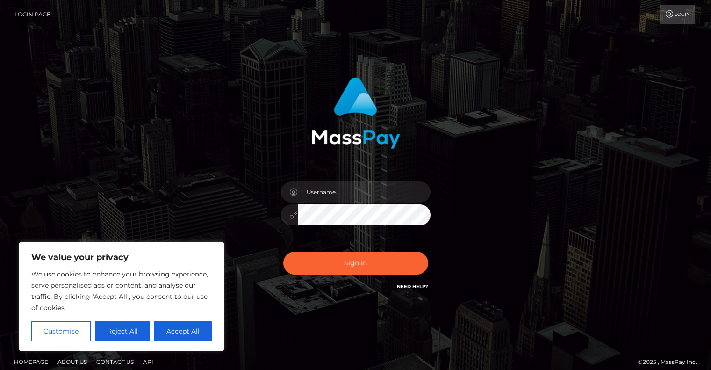 This screenshot has height=370, width=711. I want to click on p: We use cookies to enhance your browsing experience, serve personalised ads or content, and analys..., so click(122, 291).